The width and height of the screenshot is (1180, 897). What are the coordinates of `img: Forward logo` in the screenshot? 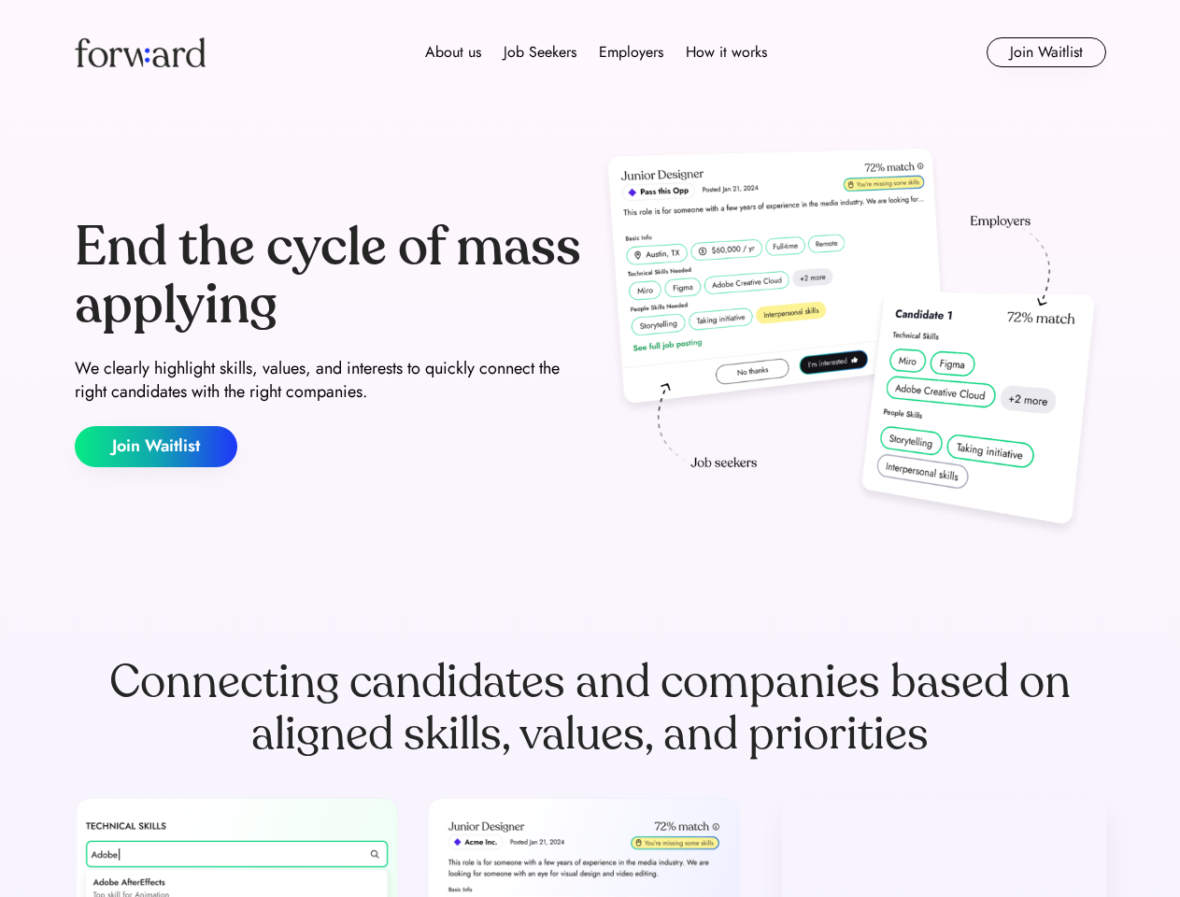 It's located at (140, 52).